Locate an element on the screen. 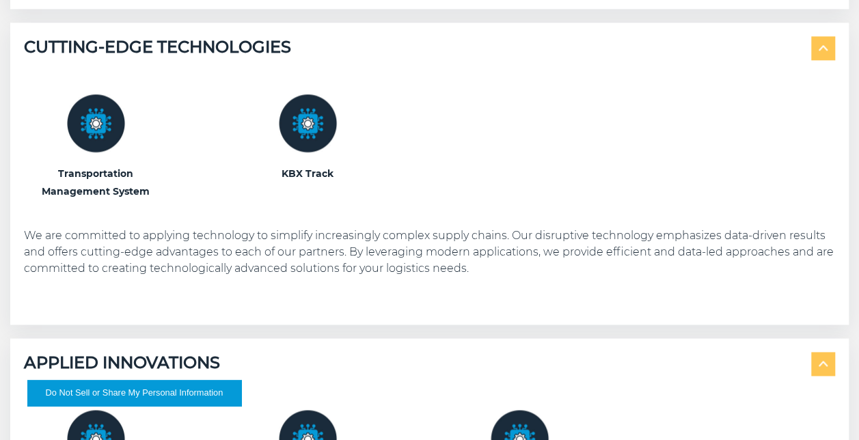 This screenshot has height=440, width=859. p: We are committed to applying technology to simplify increasingly complex supply chains. Our disru... is located at coordinates (429, 252).